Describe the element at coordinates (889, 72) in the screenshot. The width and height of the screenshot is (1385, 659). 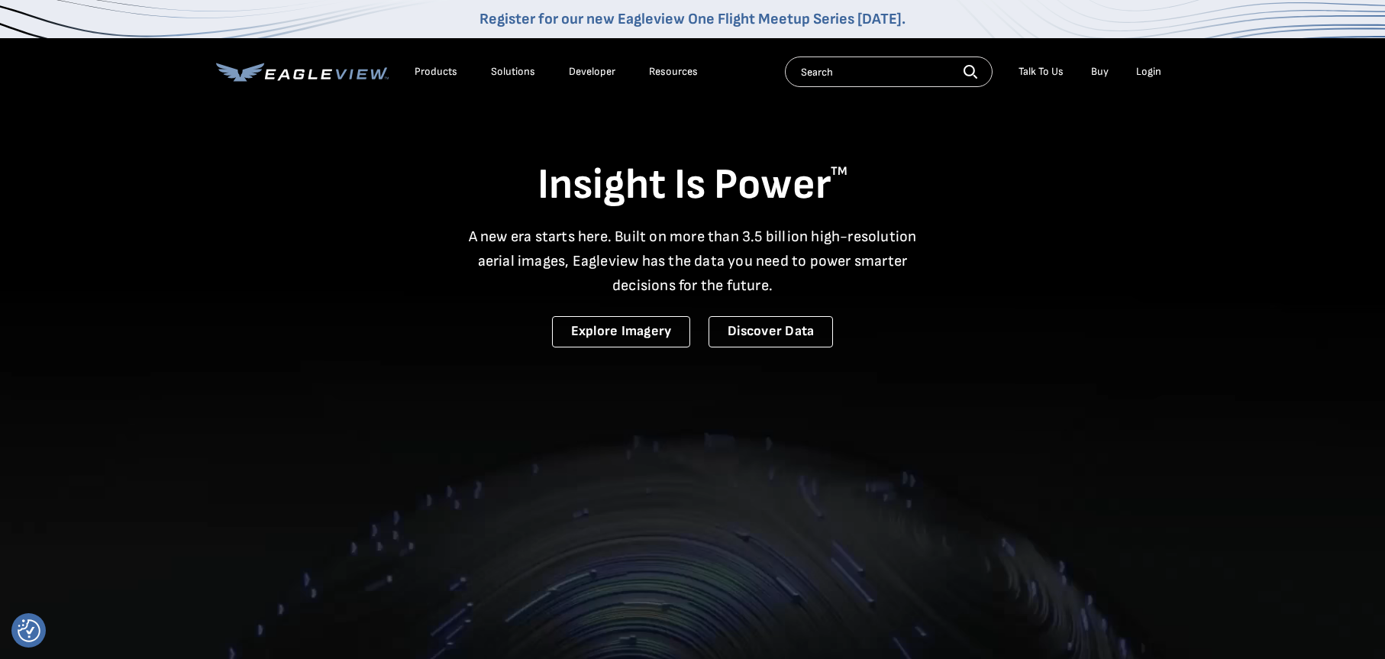
I see `input: Search` at that location.